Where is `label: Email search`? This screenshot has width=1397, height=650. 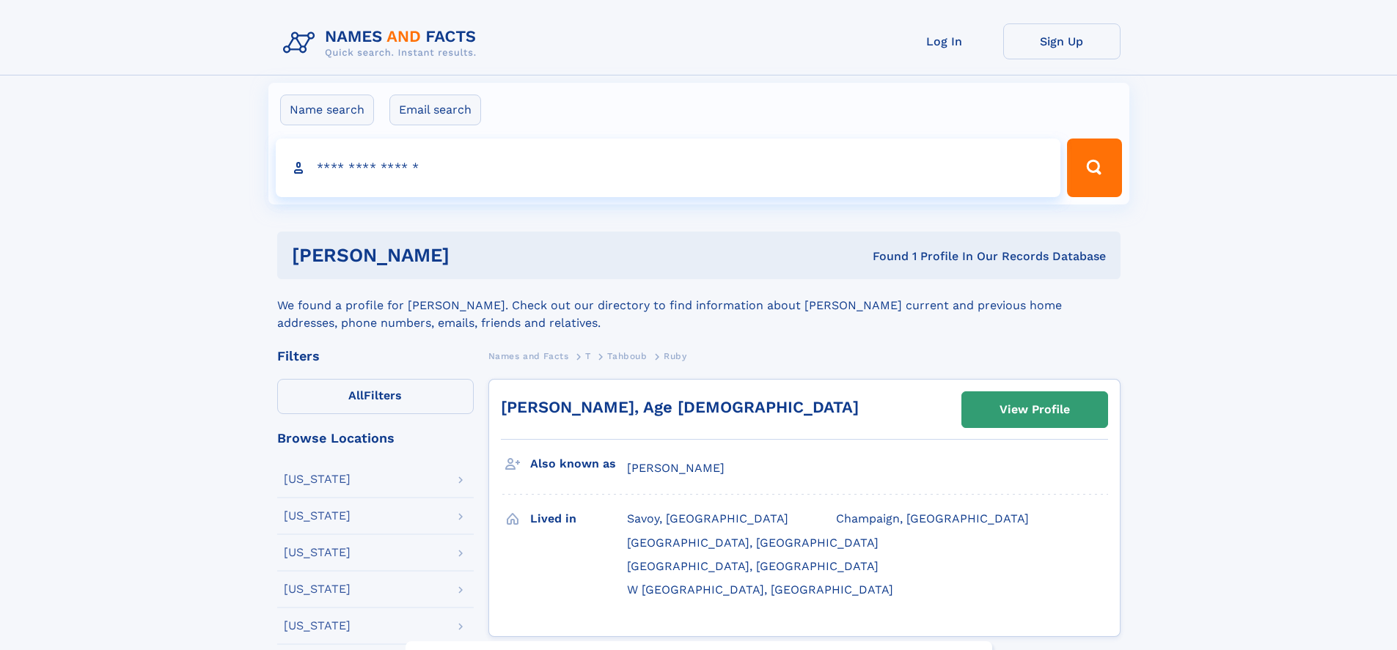 label: Email search is located at coordinates (435, 110).